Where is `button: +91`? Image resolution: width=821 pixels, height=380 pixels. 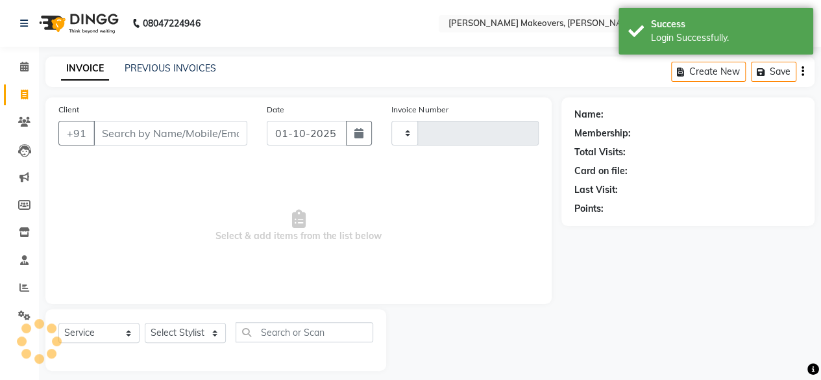
button: +91 is located at coordinates (77, 133).